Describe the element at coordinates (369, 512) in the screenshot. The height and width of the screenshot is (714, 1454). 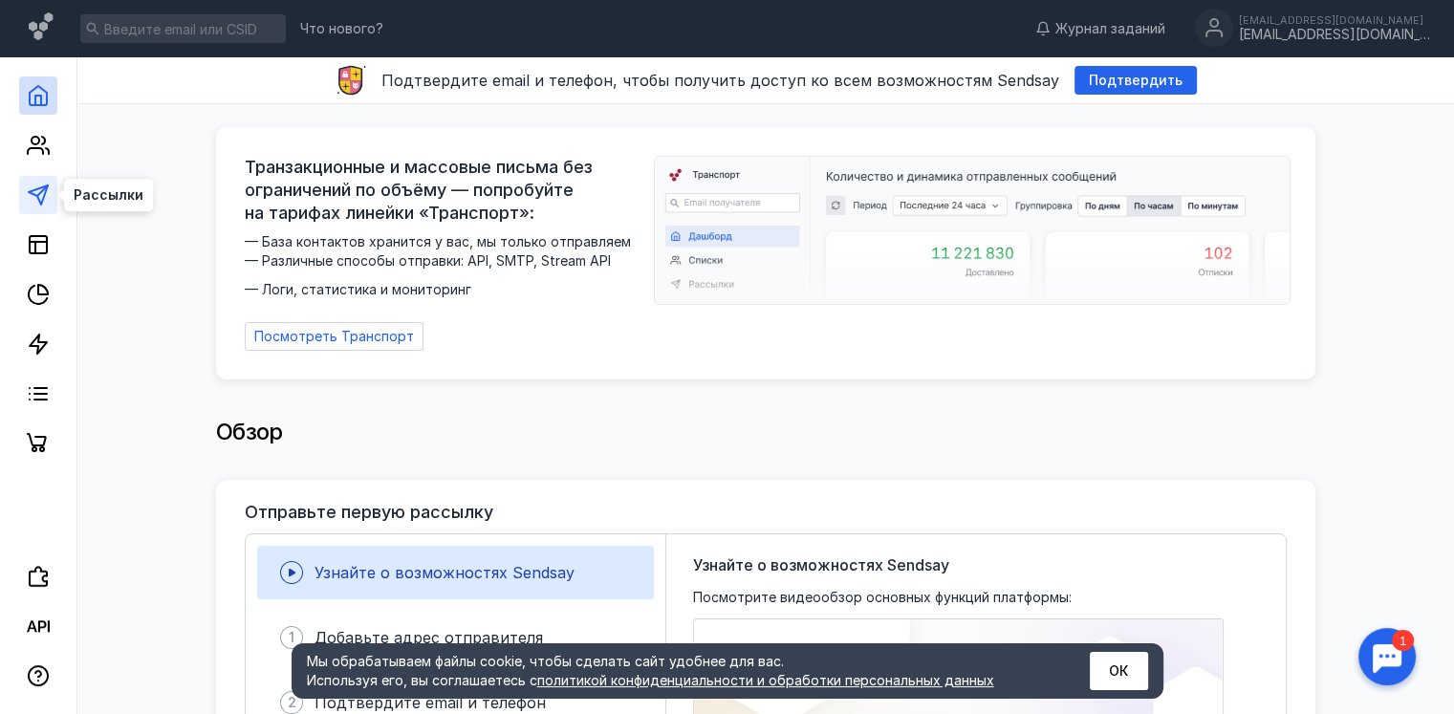
I see `h3: Отправьте первую рассылку` at that location.